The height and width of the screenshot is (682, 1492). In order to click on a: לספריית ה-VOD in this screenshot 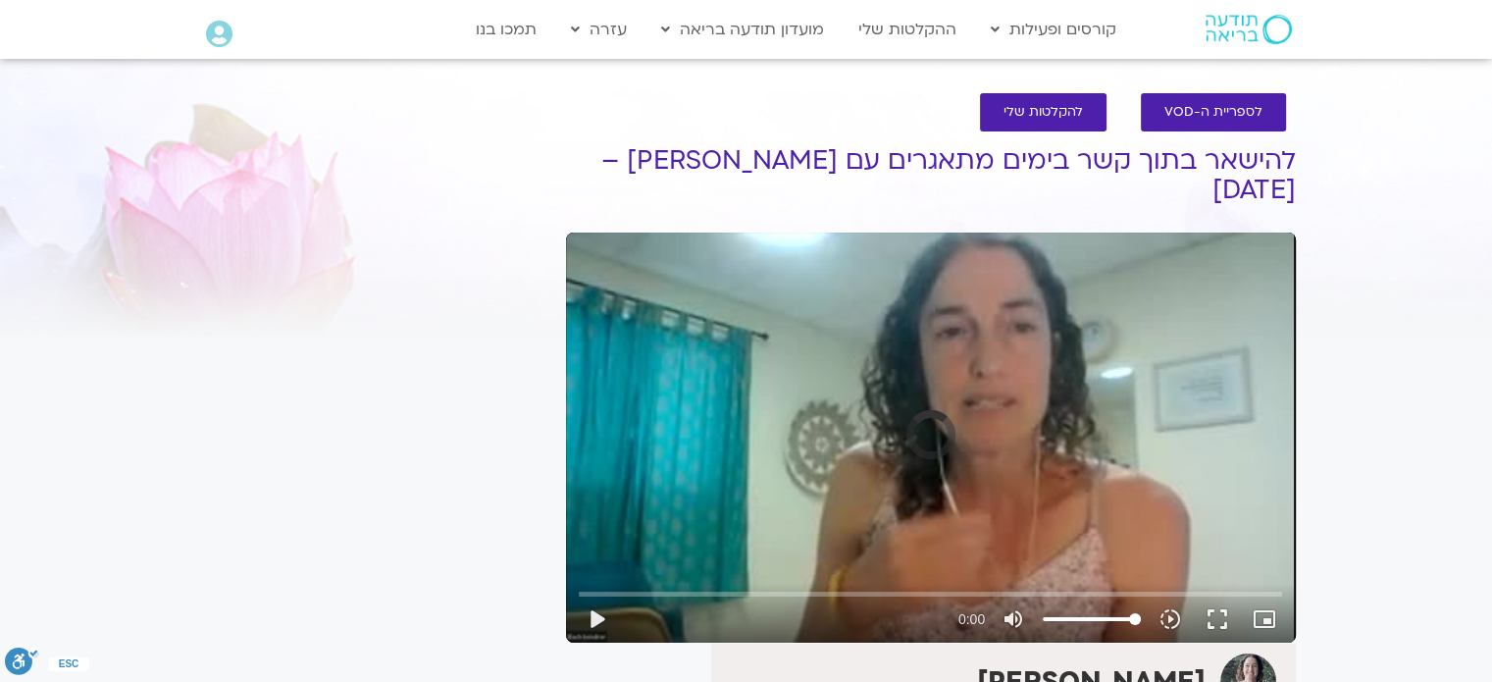, I will do `click(1213, 112)`.